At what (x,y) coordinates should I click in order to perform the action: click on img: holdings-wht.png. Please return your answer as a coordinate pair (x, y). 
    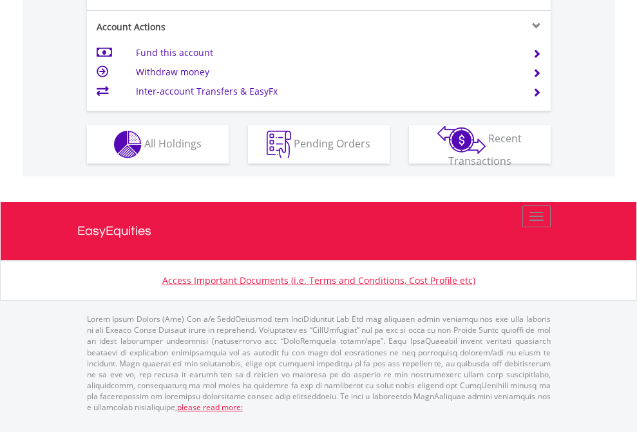
    Looking at the image, I should click on (127, 144).